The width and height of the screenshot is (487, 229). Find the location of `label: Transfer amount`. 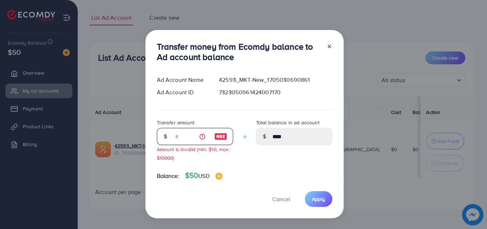

label: Transfer amount is located at coordinates (175, 122).